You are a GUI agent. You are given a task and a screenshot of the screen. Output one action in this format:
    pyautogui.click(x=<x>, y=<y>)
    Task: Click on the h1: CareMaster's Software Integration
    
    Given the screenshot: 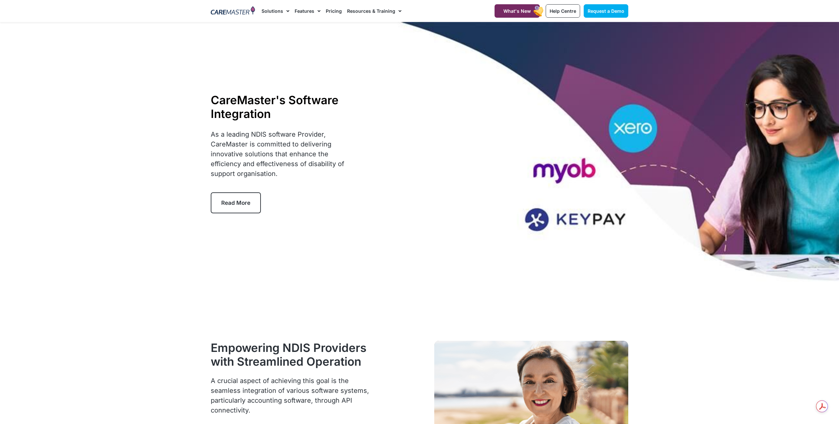 What is the action you would take?
    pyautogui.click(x=281, y=107)
    